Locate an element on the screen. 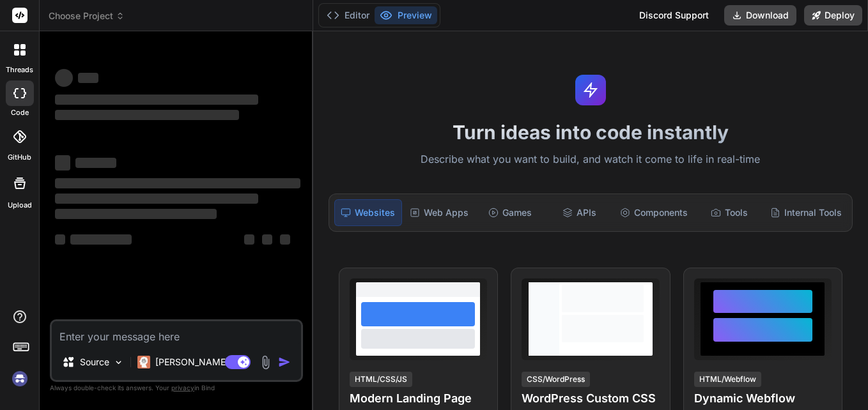 The image size is (868, 410). h4: WordPress Custom CSS is located at coordinates (590, 399).